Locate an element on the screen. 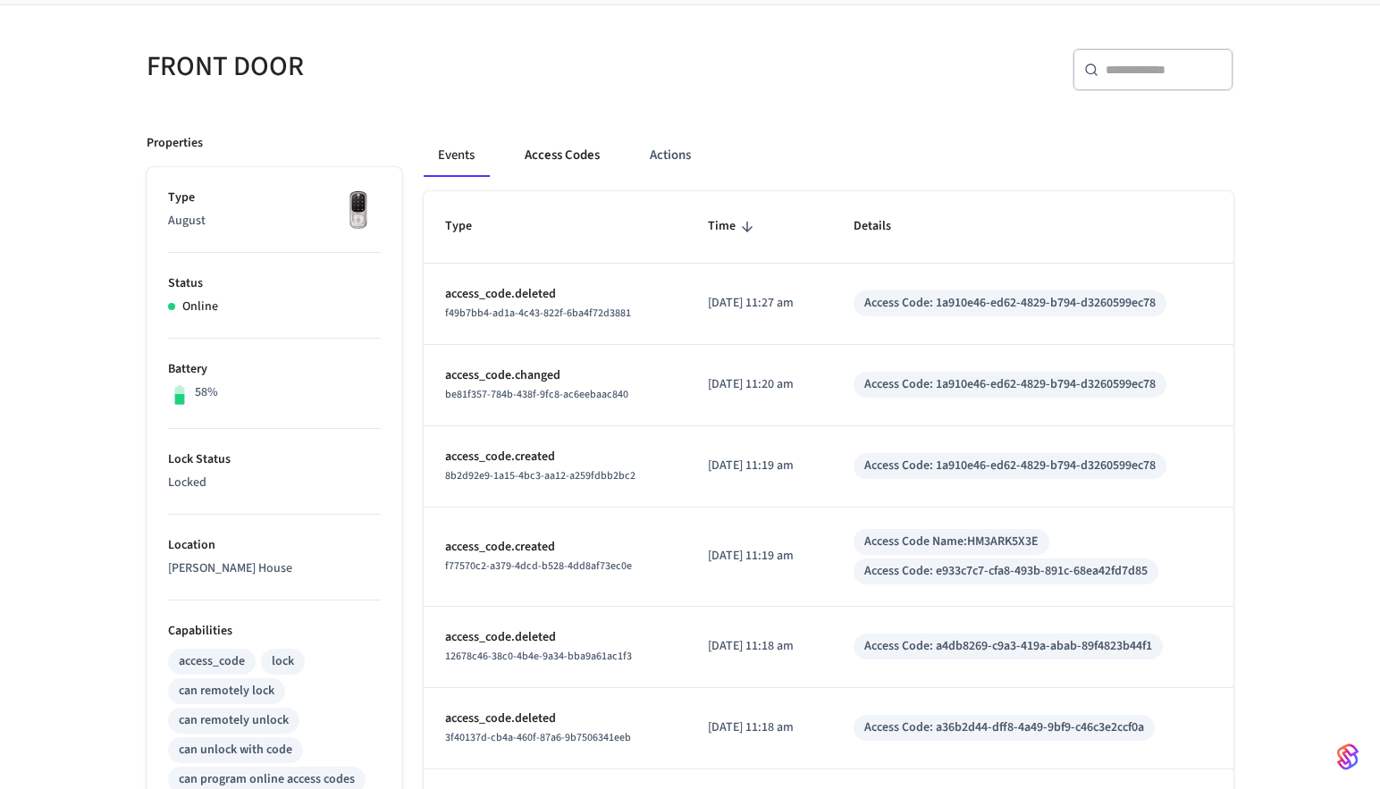 This screenshot has height=789, width=1380. p: Battery is located at coordinates (274, 369).